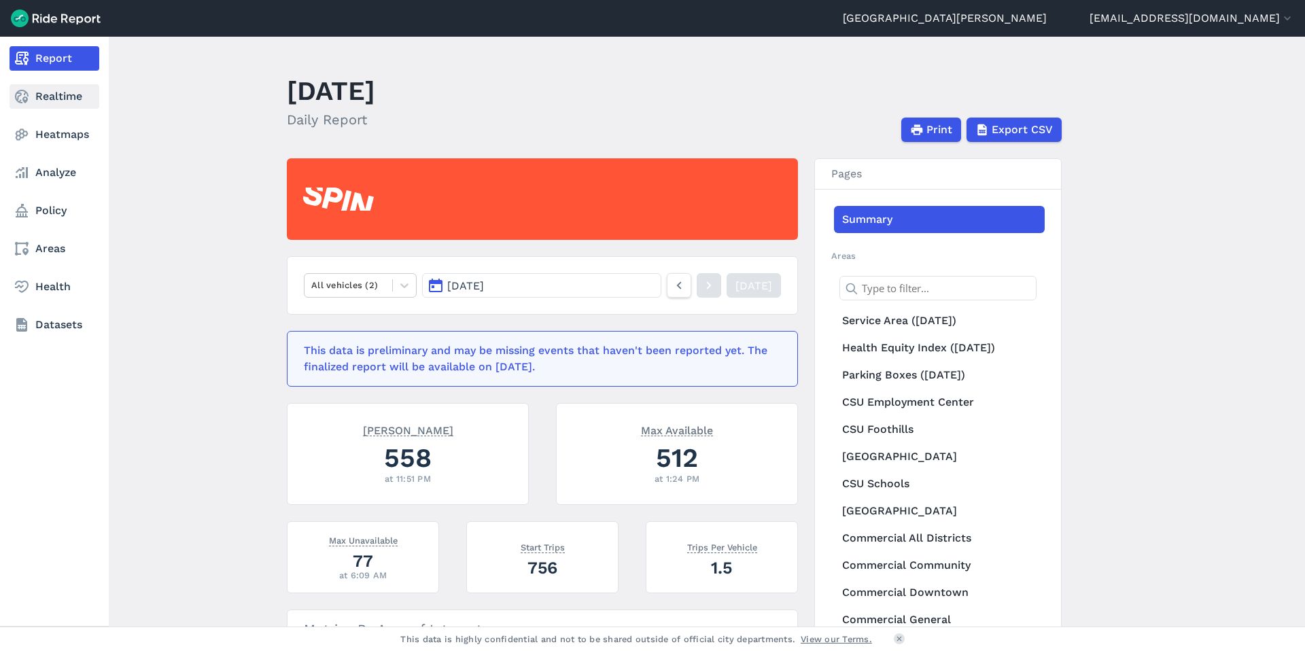 This screenshot has height=651, width=1305. What do you see at coordinates (408, 478) in the screenshot?
I see `div: at 11:51 PM` at bounding box center [408, 478].